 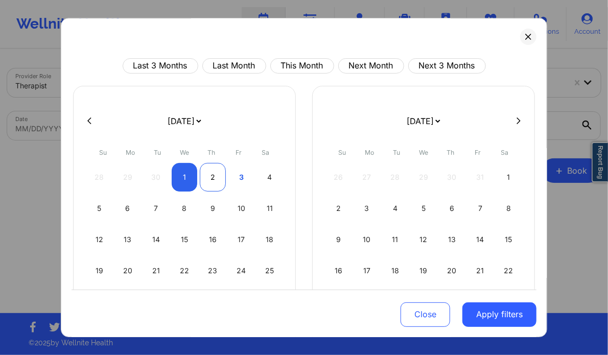 I want to click on div: Tue Nov 04 2025, so click(x=395, y=208).